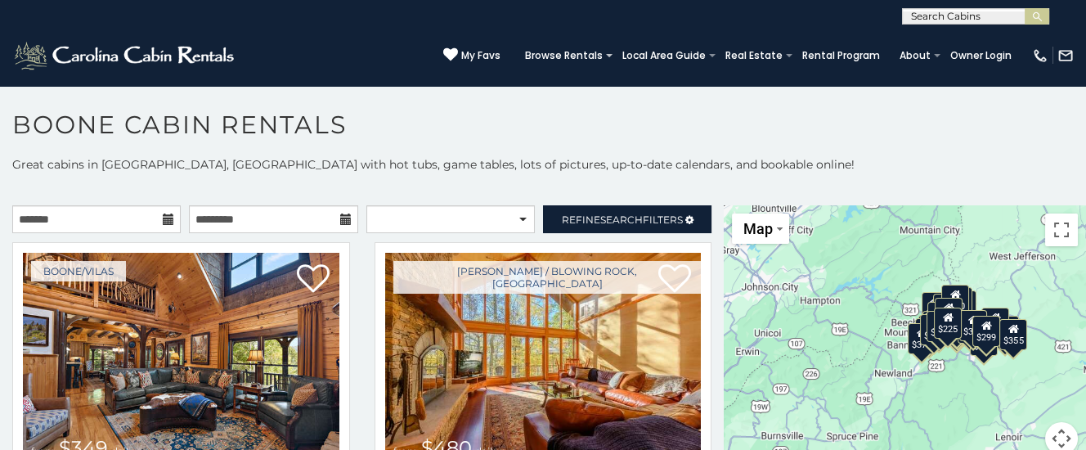  What do you see at coordinates (664, 56) in the screenshot?
I see `a: Local Area Guide` at bounding box center [664, 56].